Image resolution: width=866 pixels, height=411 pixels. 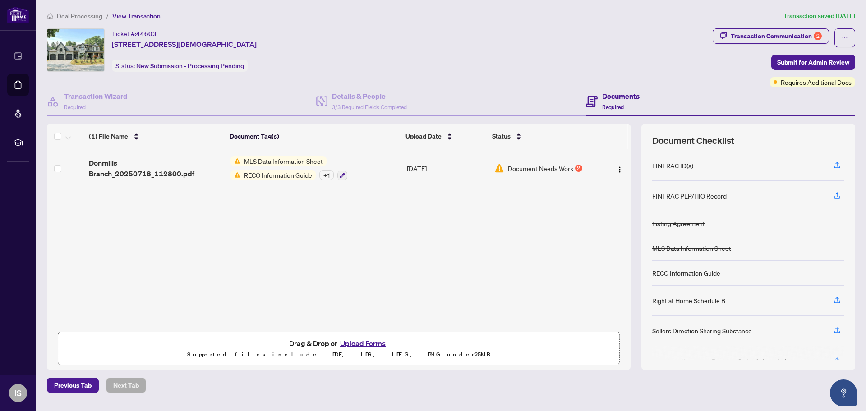 I want to click on button: Transaction Communication2, so click(x=771, y=36).